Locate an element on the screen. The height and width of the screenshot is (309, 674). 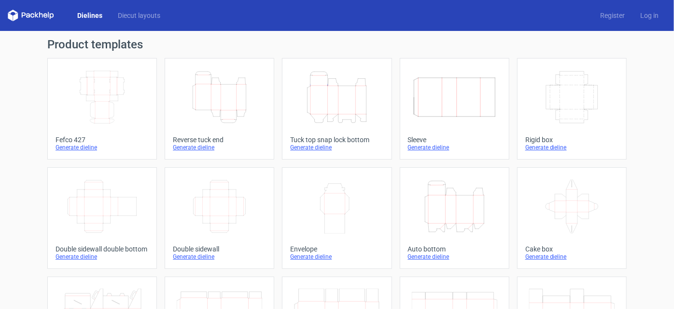
a: EnvelopeGenerate dieline is located at coordinates (337, 218).